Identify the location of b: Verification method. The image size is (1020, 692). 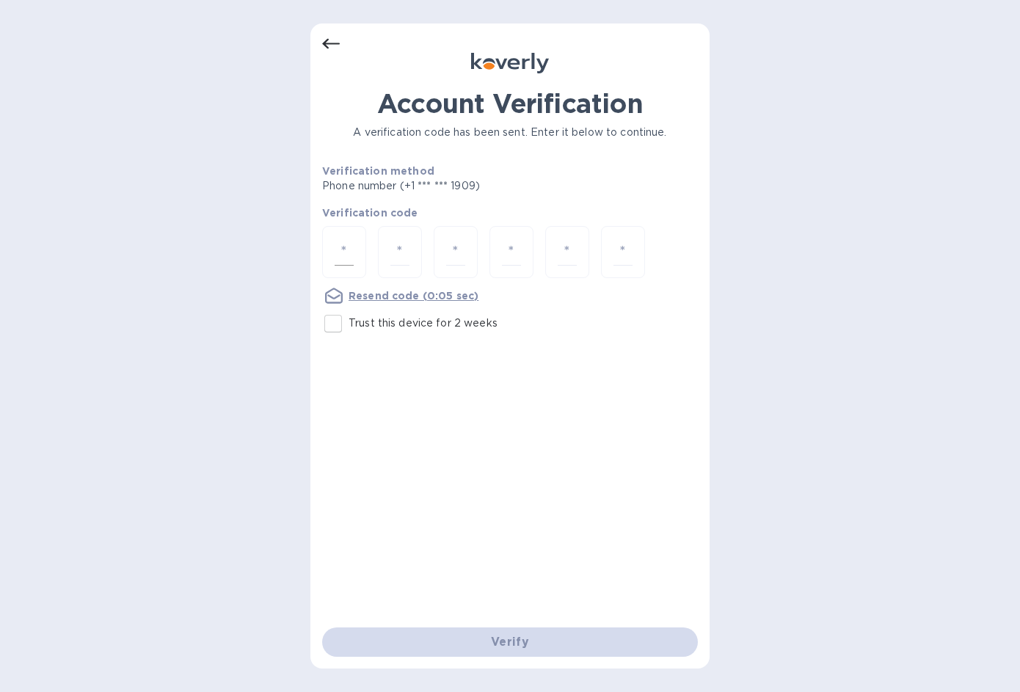
(378, 171).